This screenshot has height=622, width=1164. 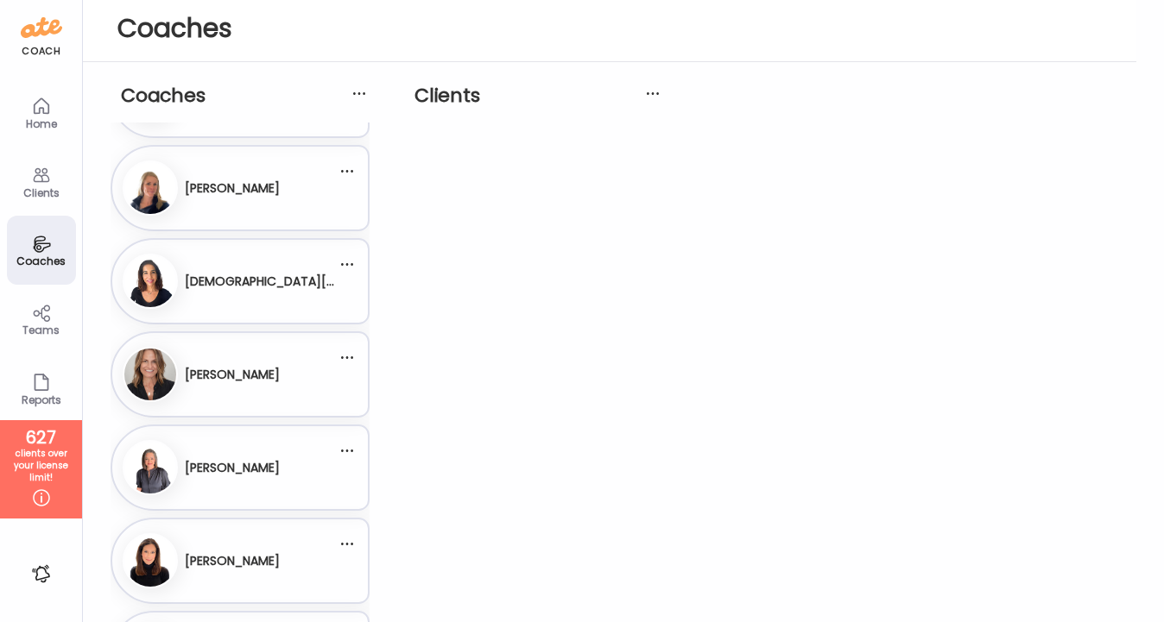 I want to click on div: Coaches, so click(x=41, y=261).